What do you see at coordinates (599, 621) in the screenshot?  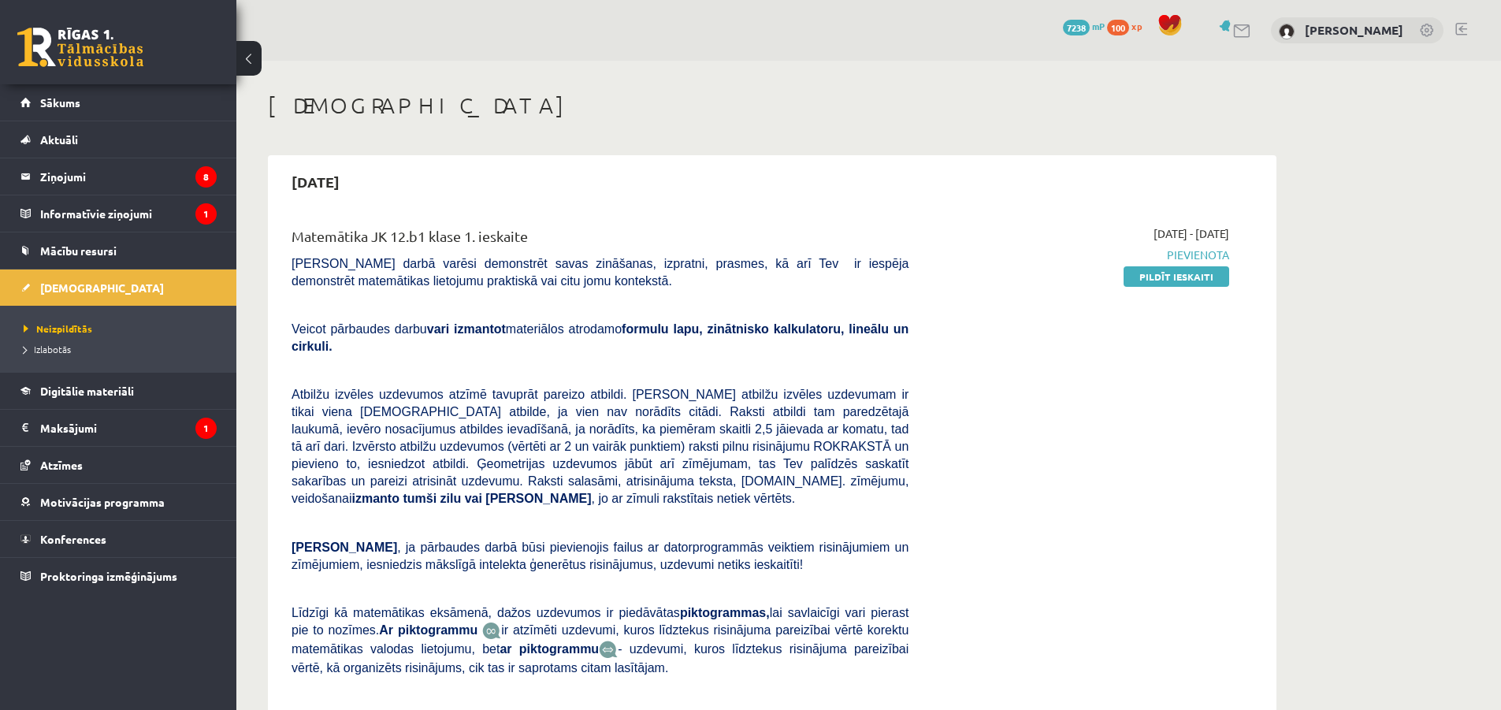 I see `span: Līdzīgi kā matemātikas eksāmenā, dažos uzdevumos ir piedāvātas lai savlaicīgi vari pierast pie to...` at bounding box center [599, 621].